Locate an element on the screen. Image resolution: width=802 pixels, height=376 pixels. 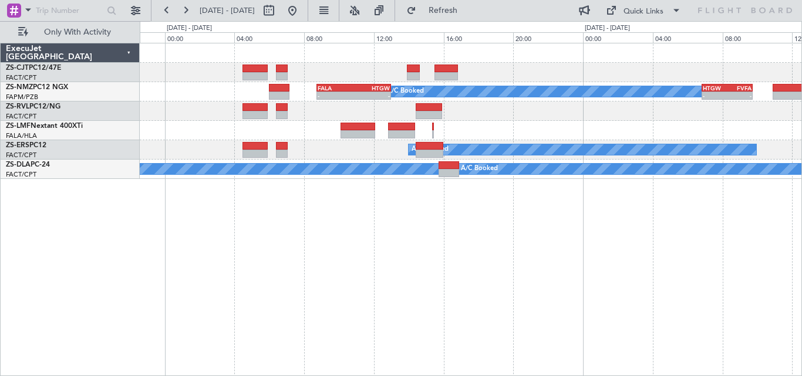
a: ZS-ERSPC12 is located at coordinates (26, 146).